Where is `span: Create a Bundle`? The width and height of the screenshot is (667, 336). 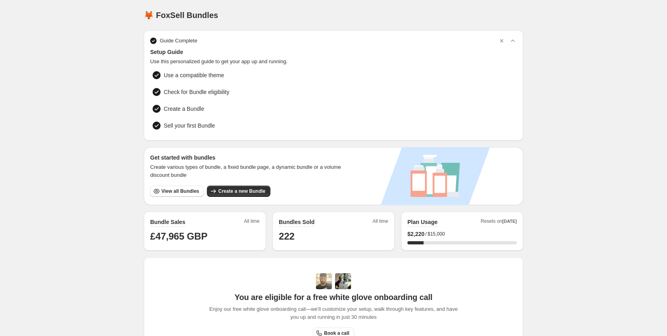
span: Create a Bundle is located at coordinates (184, 109).